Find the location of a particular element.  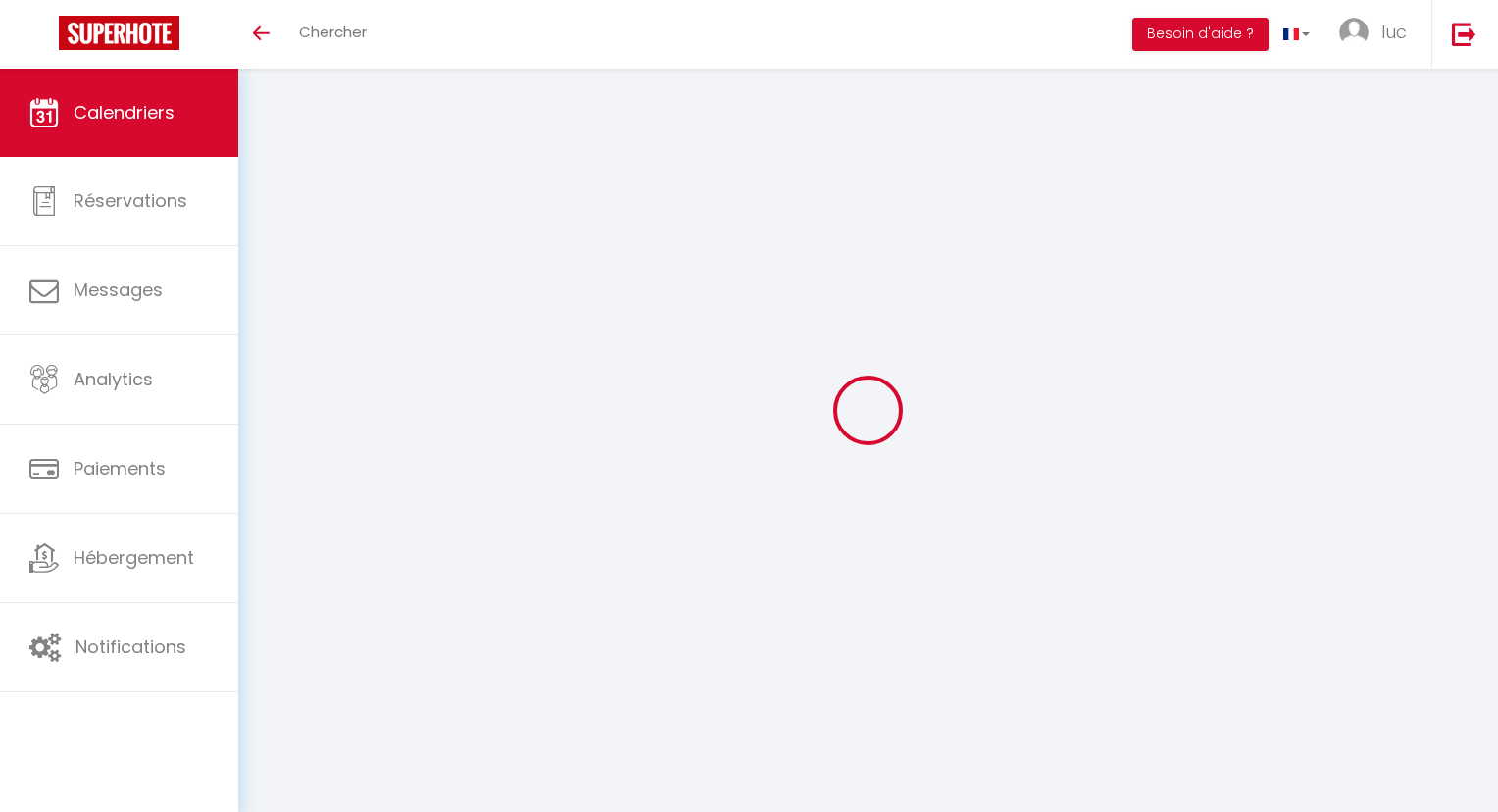

span: luc is located at coordinates (1394, 32).